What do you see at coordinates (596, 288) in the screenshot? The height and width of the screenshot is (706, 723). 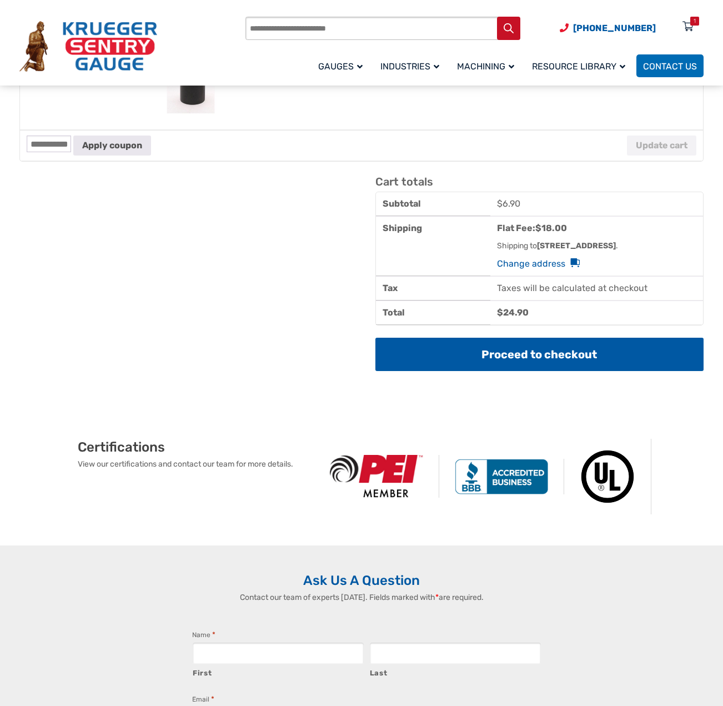 I see `td: Taxes will be calculated at checkout` at bounding box center [596, 288].